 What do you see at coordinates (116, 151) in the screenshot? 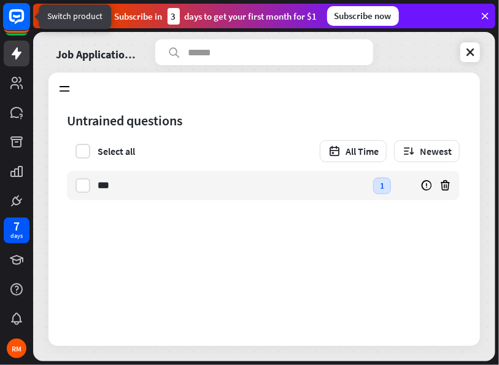
I see `div: Select all` at bounding box center [116, 151].